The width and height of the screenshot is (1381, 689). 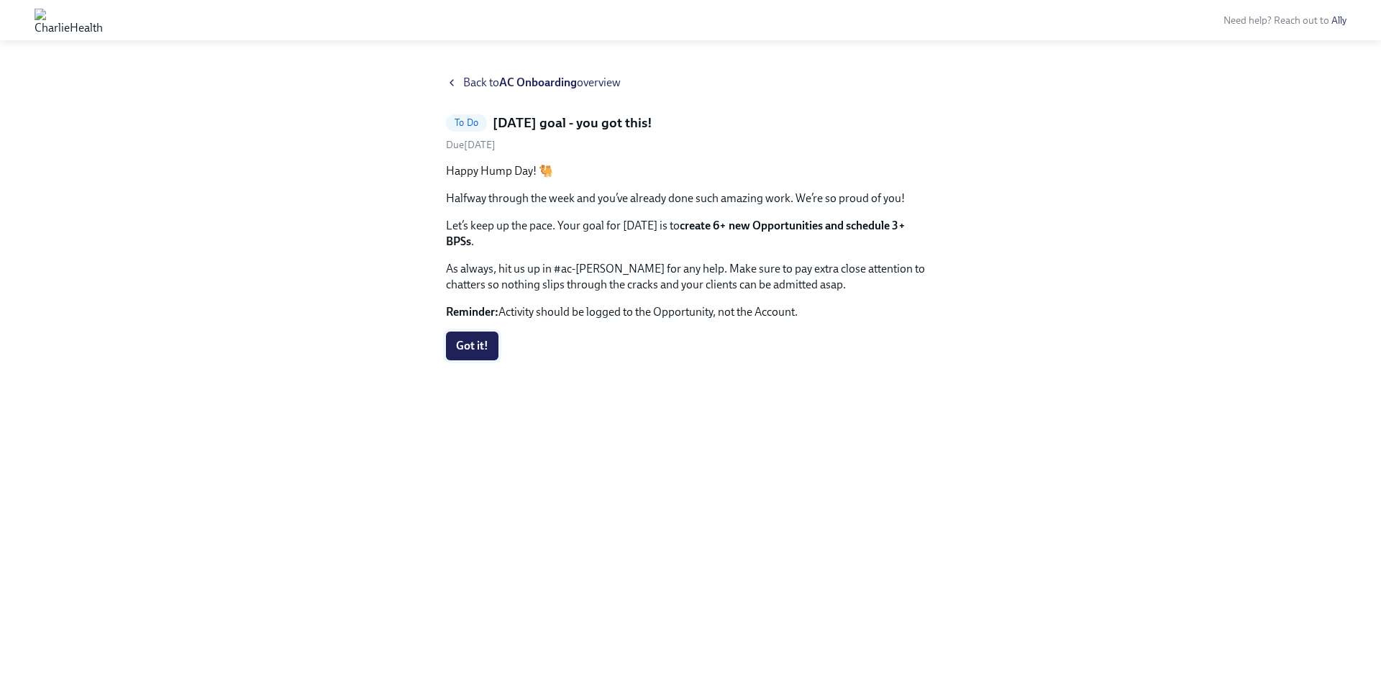 What do you see at coordinates (472, 346) in the screenshot?
I see `span: Got it!` at bounding box center [472, 346].